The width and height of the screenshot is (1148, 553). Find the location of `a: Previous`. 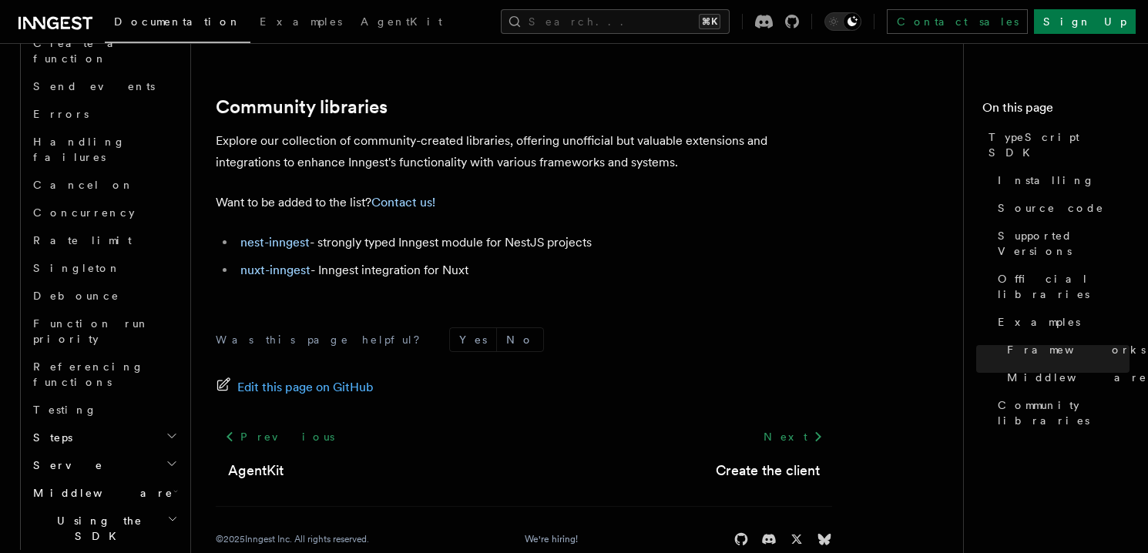

a: Previous is located at coordinates (279, 437).